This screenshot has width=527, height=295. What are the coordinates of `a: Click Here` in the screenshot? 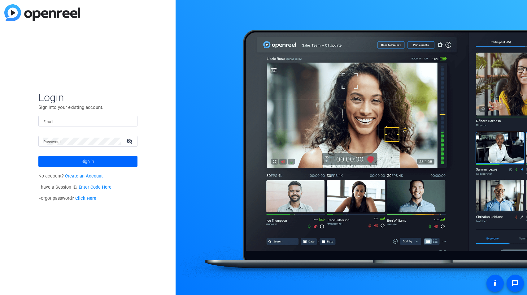 It's located at (86, 198).